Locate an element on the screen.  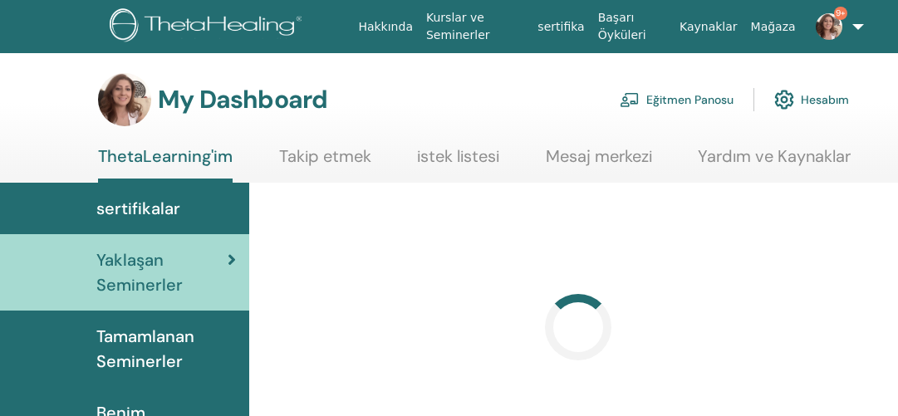
img: chalkboard-teacher.svg is located at coordinates (630, 100).